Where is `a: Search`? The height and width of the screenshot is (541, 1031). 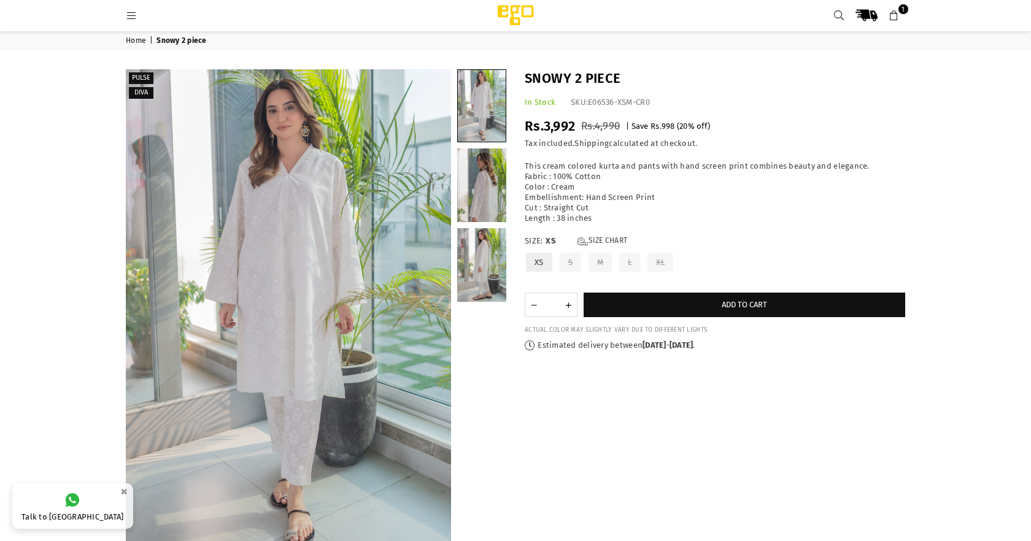
a: Search is located at coordinates (839, 15).